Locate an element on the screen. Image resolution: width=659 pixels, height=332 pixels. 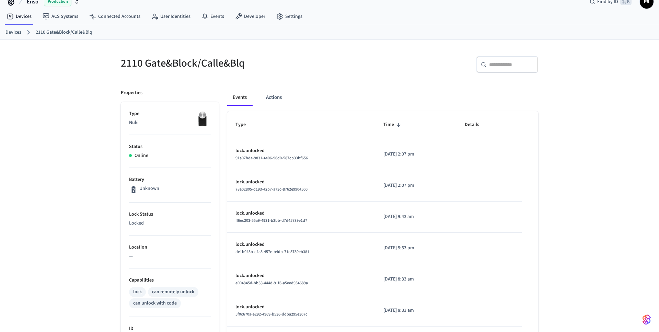
p: Capabilities is located at coordinates (170, 280).